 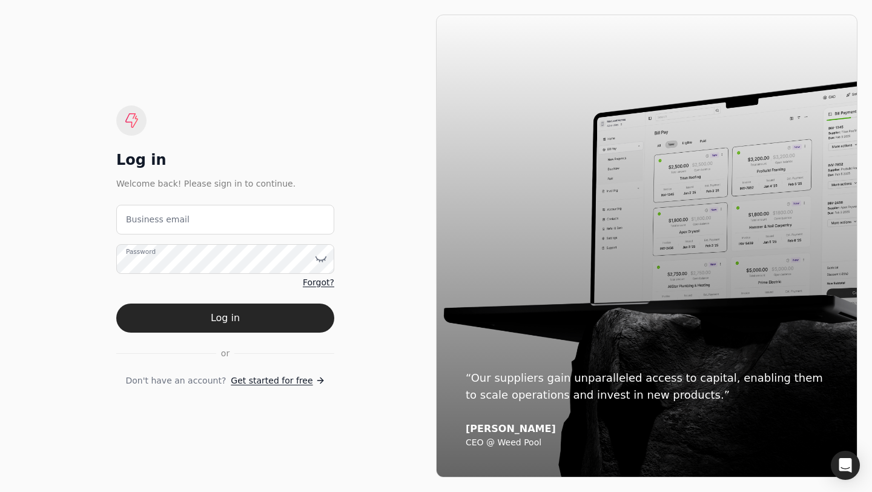 I want to click on label: Business email, so click(x=157, y=219).